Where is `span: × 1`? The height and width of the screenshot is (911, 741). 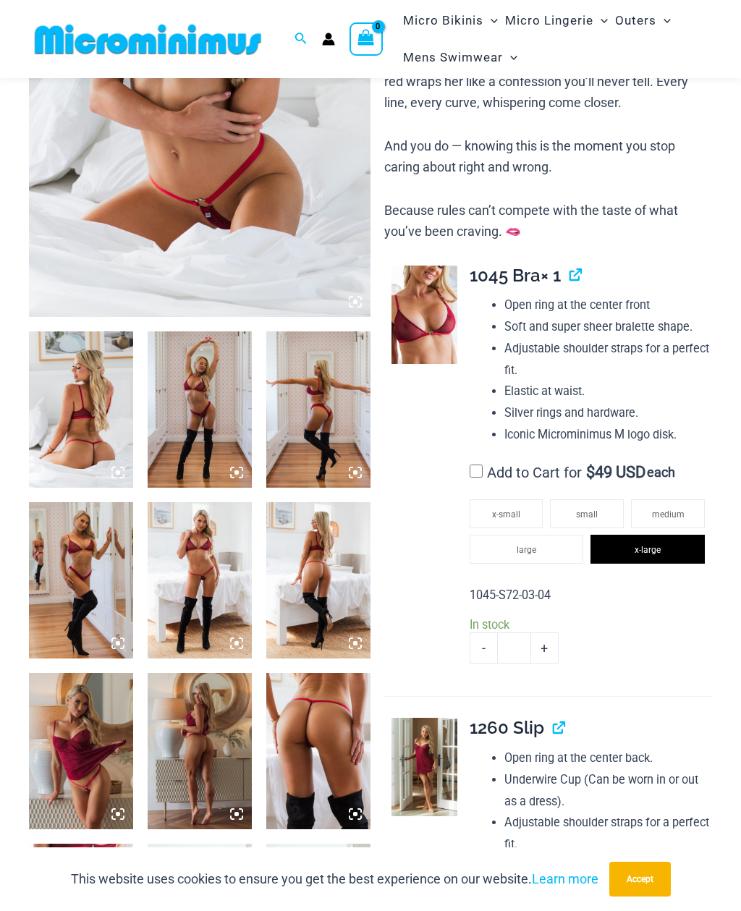
span: × 1 is located at coordinates (551, 275).